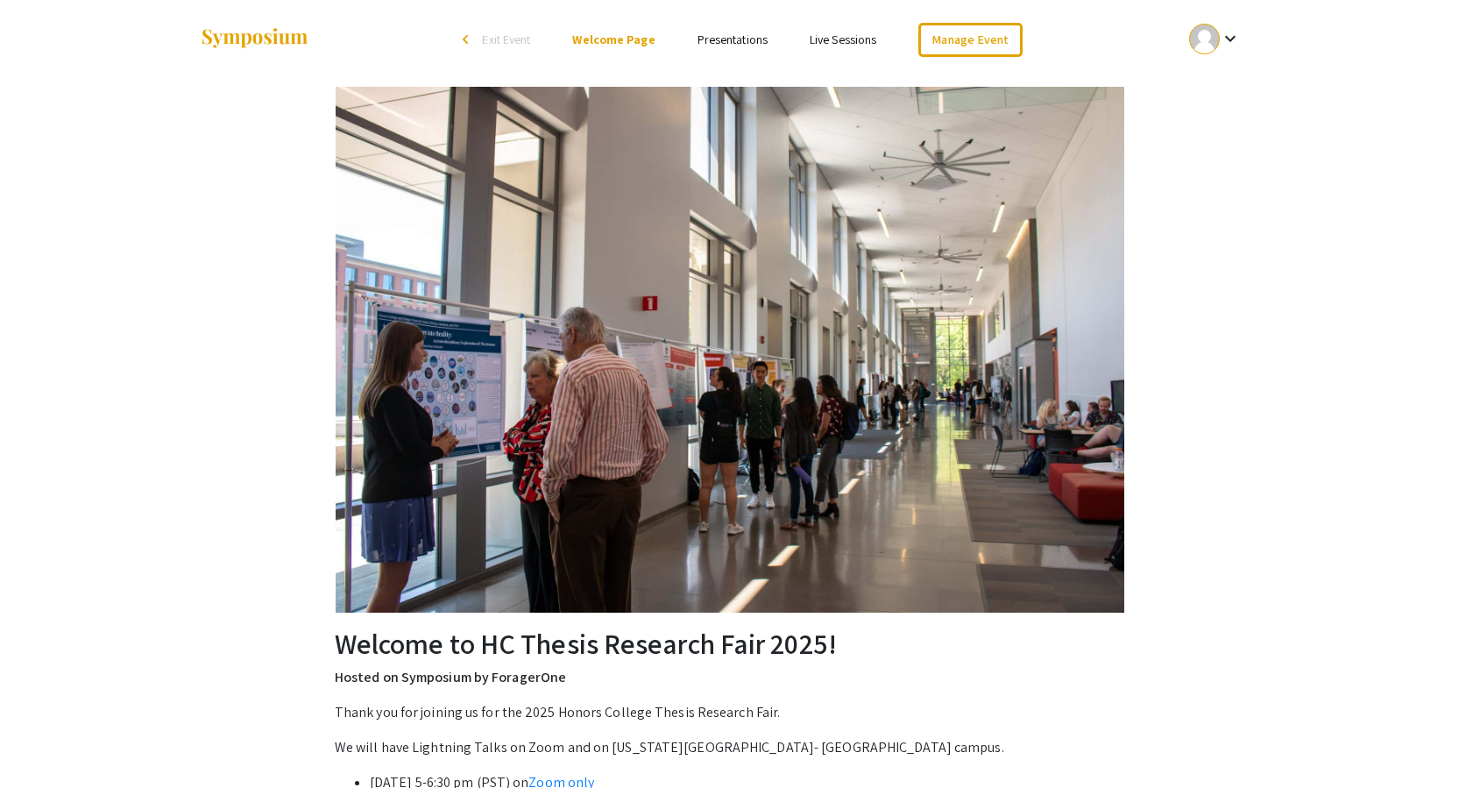 This screenshot has height=788, width=1459. What do you see at coordinates (732, 39) in the screenshot?
I see `a: Presentations` at bounding box center [732, 39].